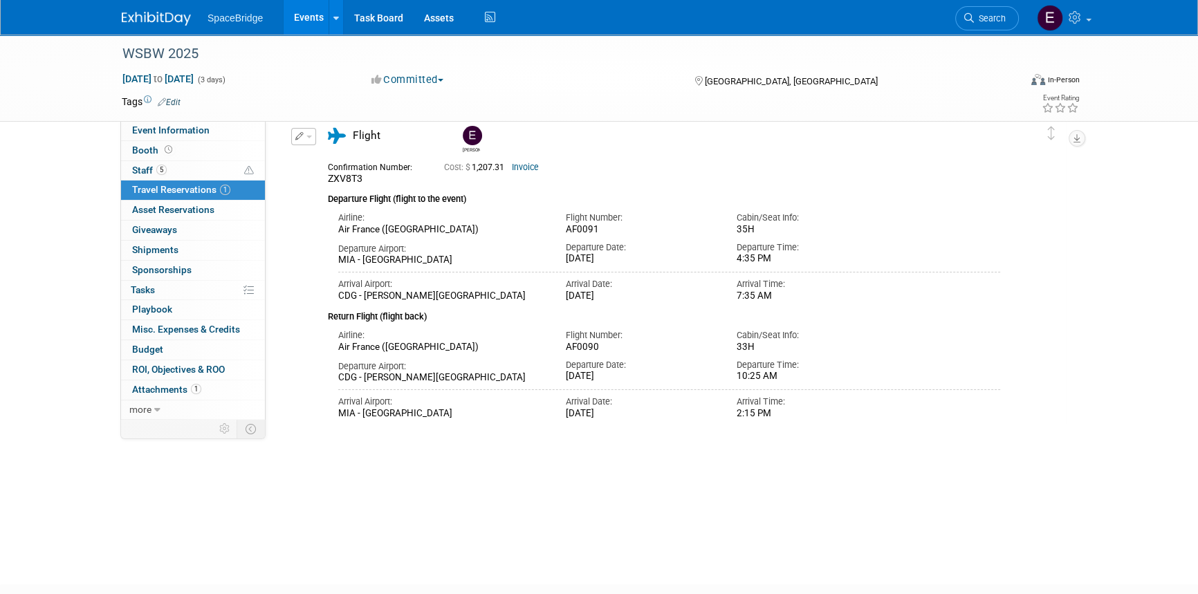 This screenshot has height=594, width=1198. I want to click on a: Tasks, so click(193, 291).